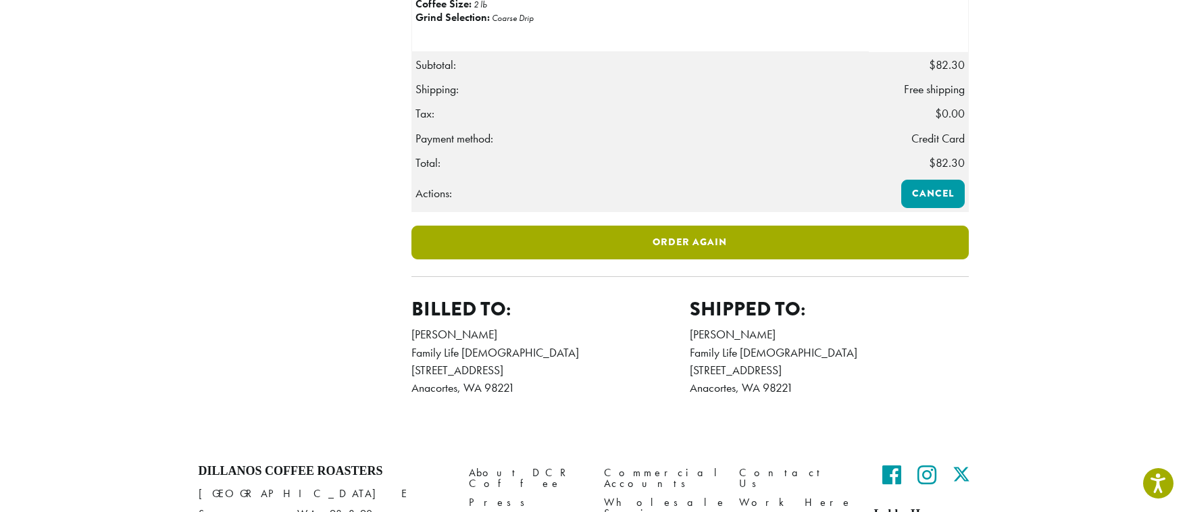 The image size is (1187, 512). I want to click on th: Payment method:, so click(640, 138).